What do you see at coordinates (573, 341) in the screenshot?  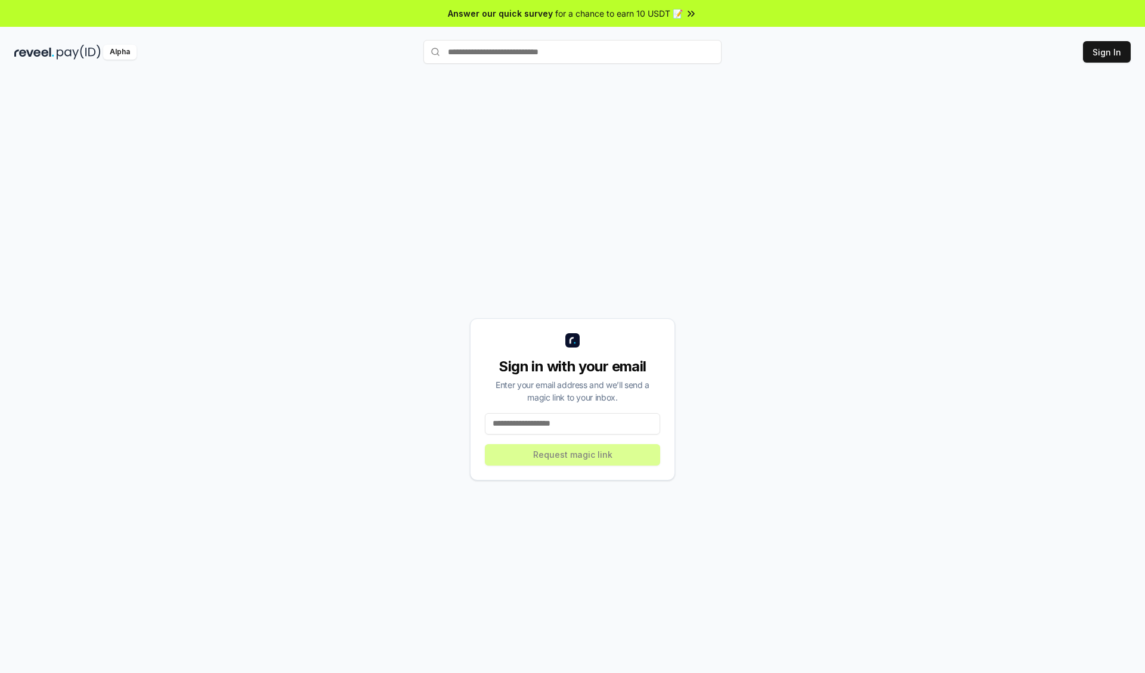 I see `img: logo_small` at bounding box center [573, 341].